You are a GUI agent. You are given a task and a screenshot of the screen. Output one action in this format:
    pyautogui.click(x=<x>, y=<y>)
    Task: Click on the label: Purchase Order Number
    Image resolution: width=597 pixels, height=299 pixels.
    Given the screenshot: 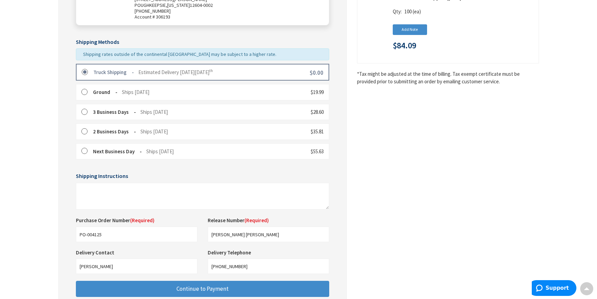 What is the action you would take?
    pyautogui.click(x=115, y=220)
    